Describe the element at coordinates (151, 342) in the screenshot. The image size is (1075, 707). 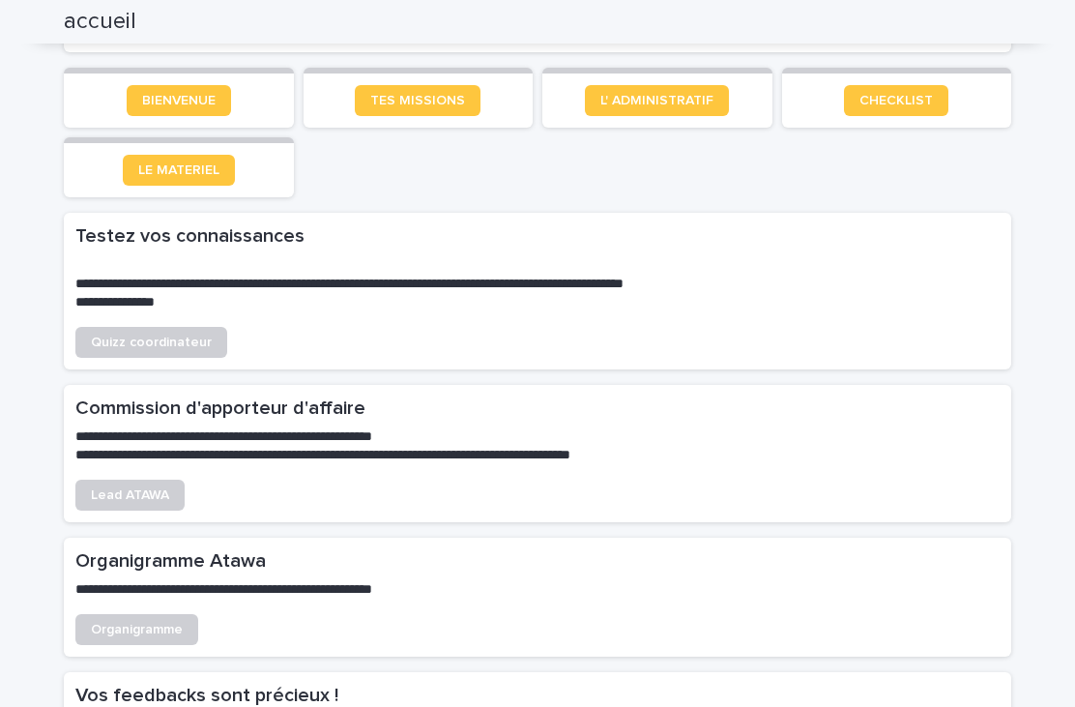
I see `span: Quizz coordinateur` at that location.